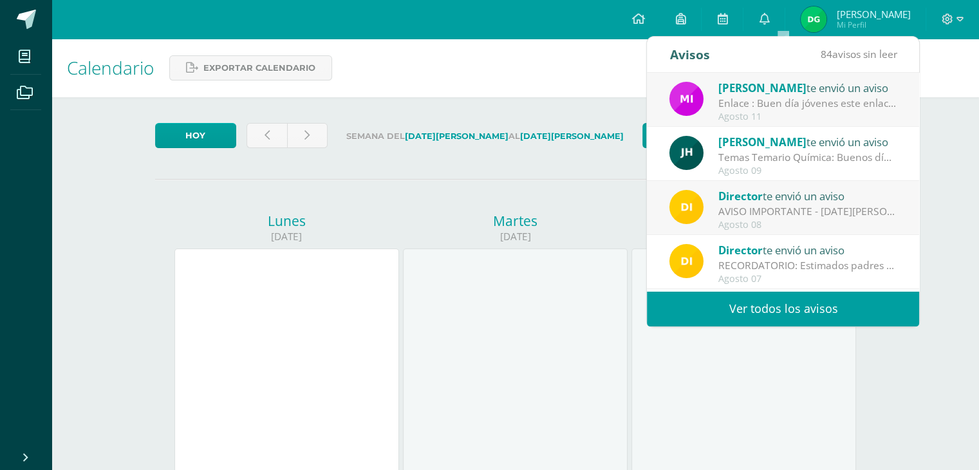 The width and height of the screenshot is (979, 470). What do you see at coordinates (485, 136) in the screenshot?
I see `label: Semana del al` at bounding box center [485, 136].